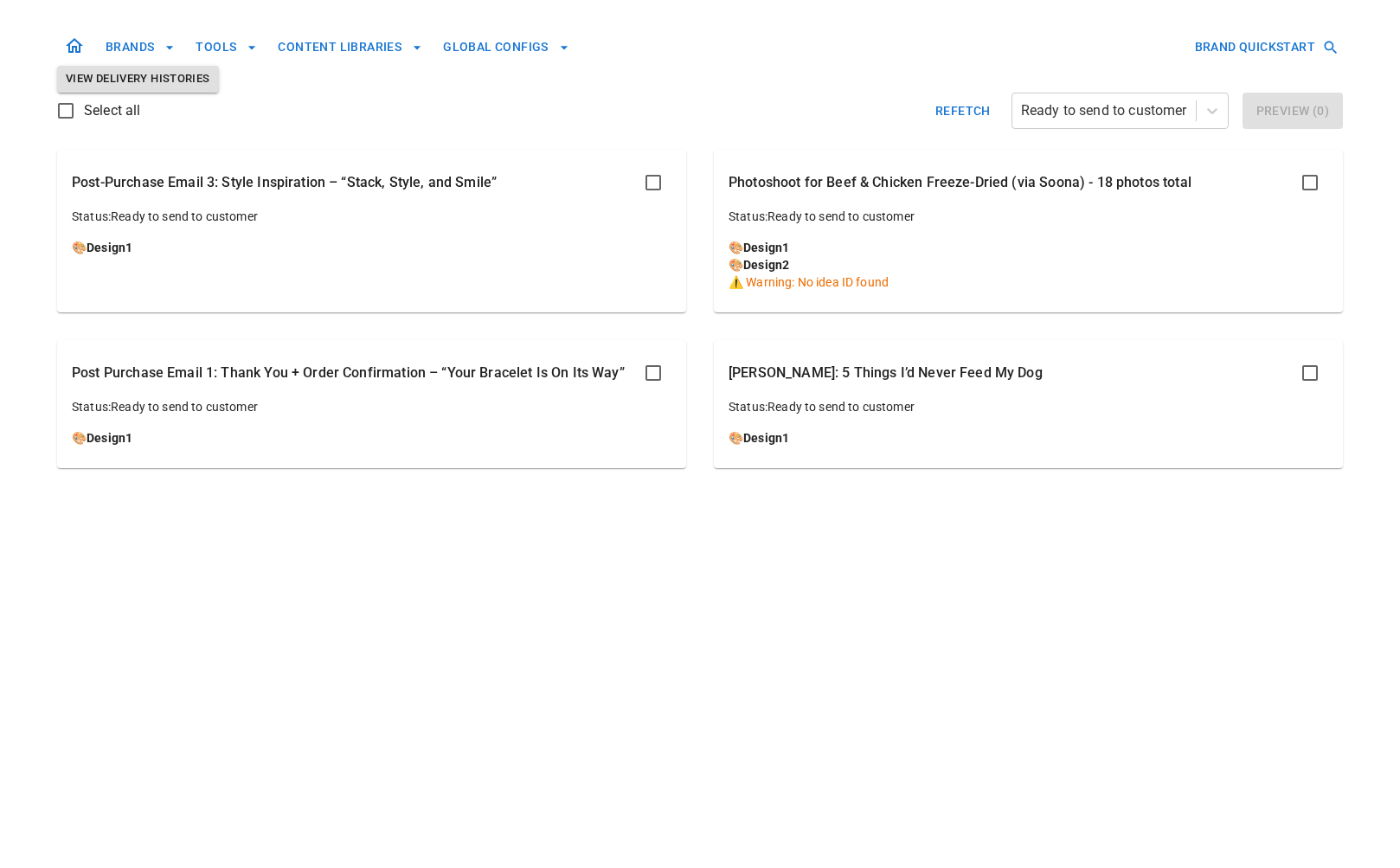  What do you see at coordinates (140, 46) in the screenshot?
I see `button: BRANDS` at bounding box center [140, 46].